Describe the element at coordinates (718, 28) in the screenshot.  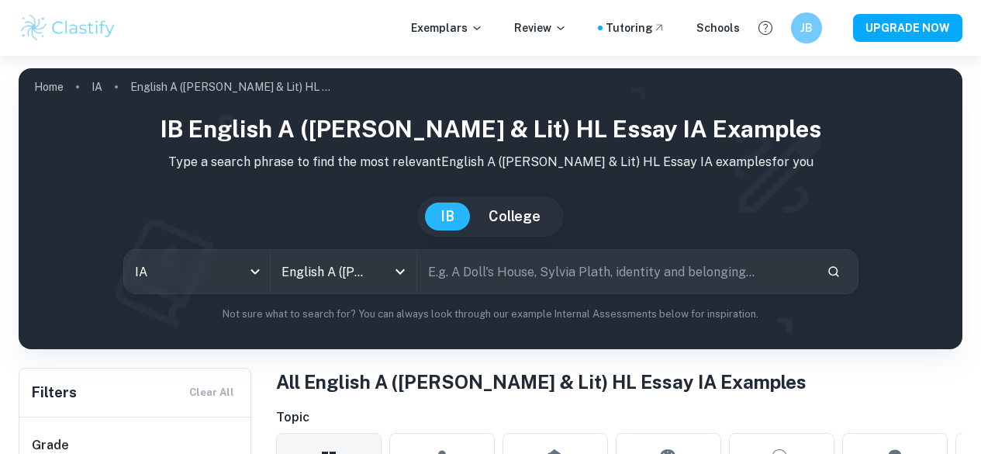
I see `a: Schools` at that location.